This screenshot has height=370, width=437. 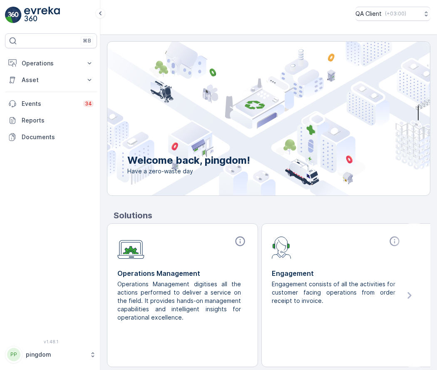 I want to click on p: Engagement, so click(x=337, y=273).